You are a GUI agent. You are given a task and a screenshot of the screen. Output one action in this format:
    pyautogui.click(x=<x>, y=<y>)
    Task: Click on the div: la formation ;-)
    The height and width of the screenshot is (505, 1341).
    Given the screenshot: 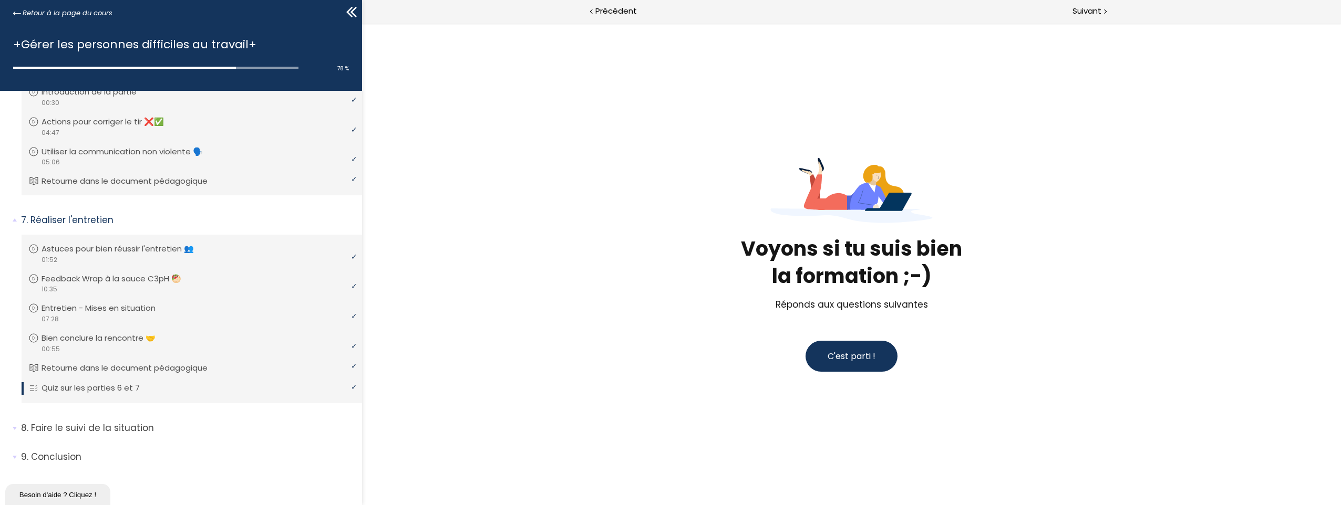 What is the action you would take?
    pyautogui.click(x=490, y=253)
    